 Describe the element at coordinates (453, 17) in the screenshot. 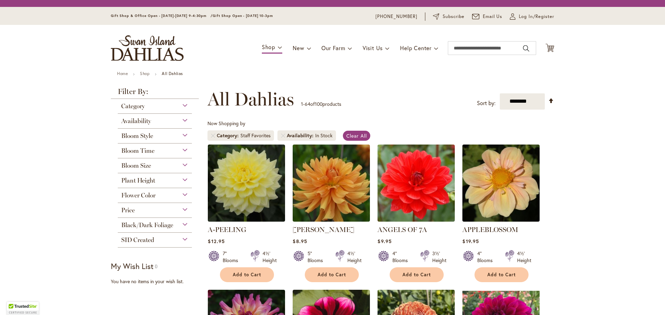

I see `span: Subscribe` at that location.